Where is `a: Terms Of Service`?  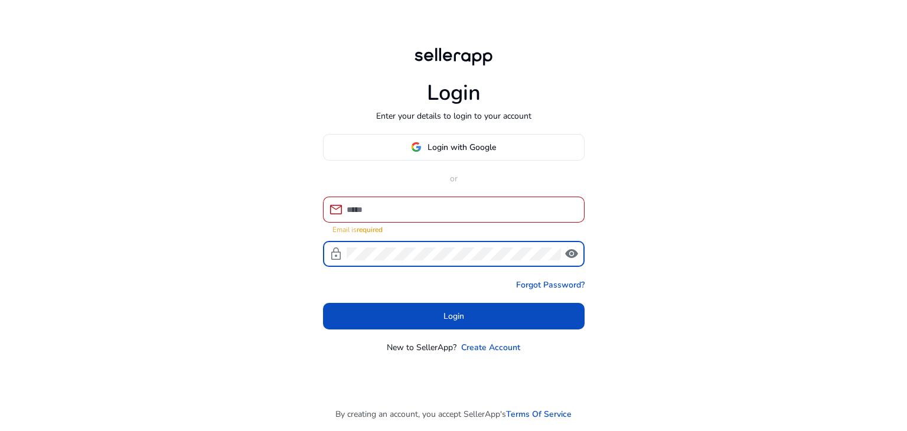 a: Terms Of Service is located at coordinates (539, 414).